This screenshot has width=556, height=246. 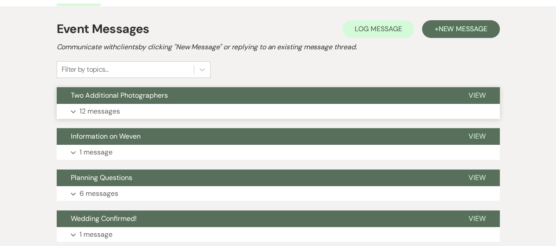 What do you see at coordinates (99, 194) in the screenshot?
I see `p: 6 messages` at bounding box center [99, 194].